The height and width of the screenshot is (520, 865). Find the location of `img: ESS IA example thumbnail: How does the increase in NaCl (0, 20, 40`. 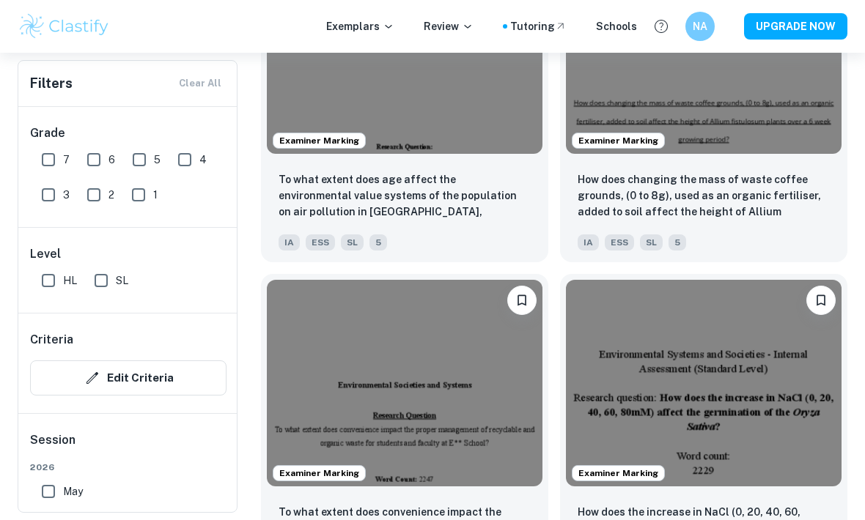

img: ESS IA example thumbnail: How does the increase in NaCl (0, 20, 40 is located at coordinates (703, 383).